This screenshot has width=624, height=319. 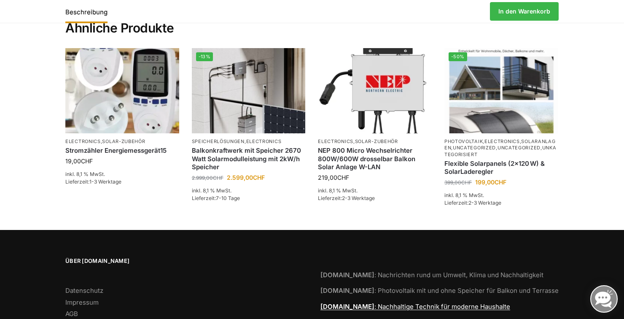 I want to click on a: Unkategorisiert, so click(x=500, y=151).